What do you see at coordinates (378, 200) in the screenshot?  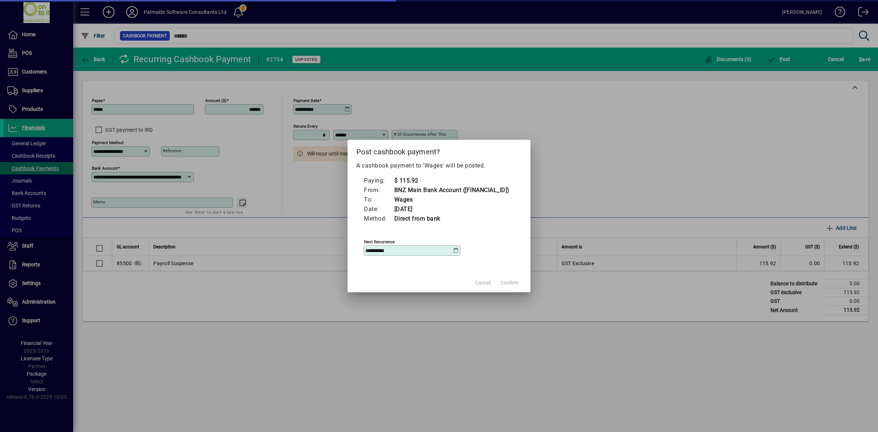 I see `td: To:` at bounding box center [378, 200].